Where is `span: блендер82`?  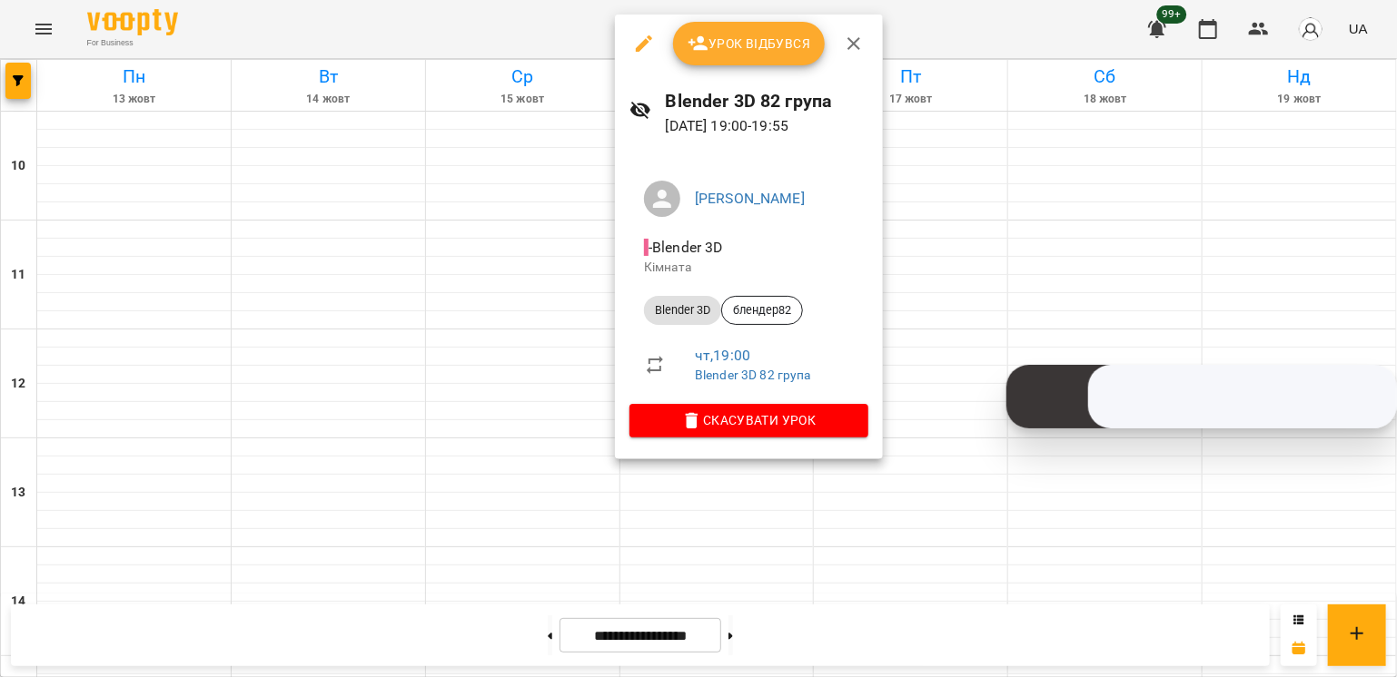 span: блендер82 is located at coordinates (762, 311).